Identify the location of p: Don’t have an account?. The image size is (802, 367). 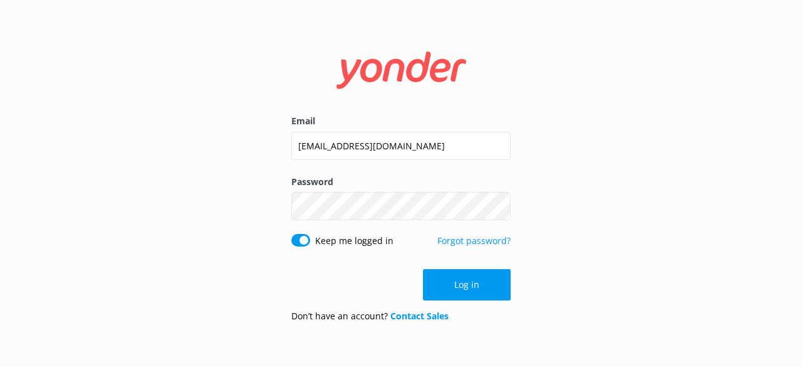
(370, 316).